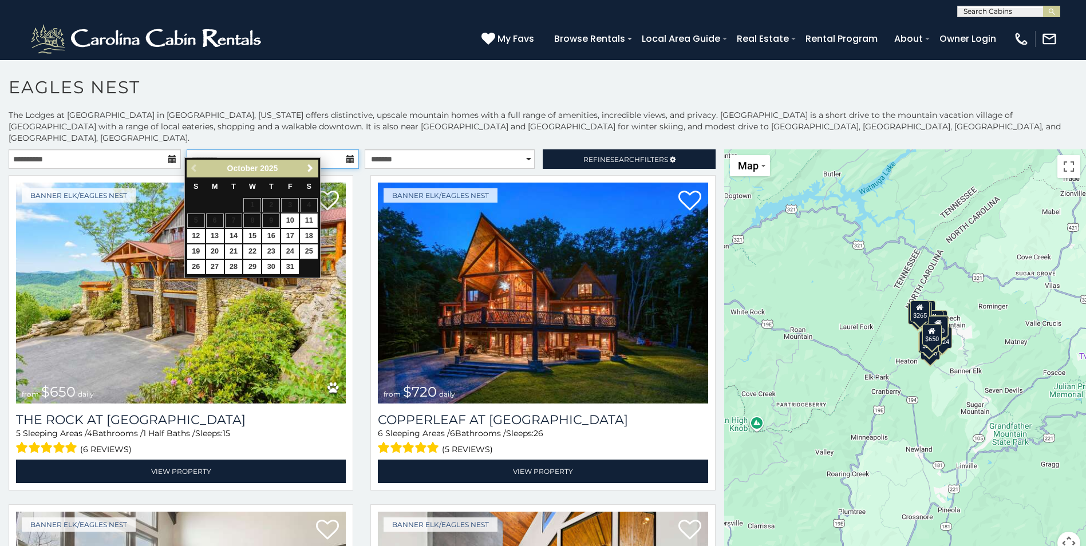 The image size is (1086, 546). What do you see at coordinates (625, 159) in the screenshot?
I see `span: Search` at bounding box center [625, 159].